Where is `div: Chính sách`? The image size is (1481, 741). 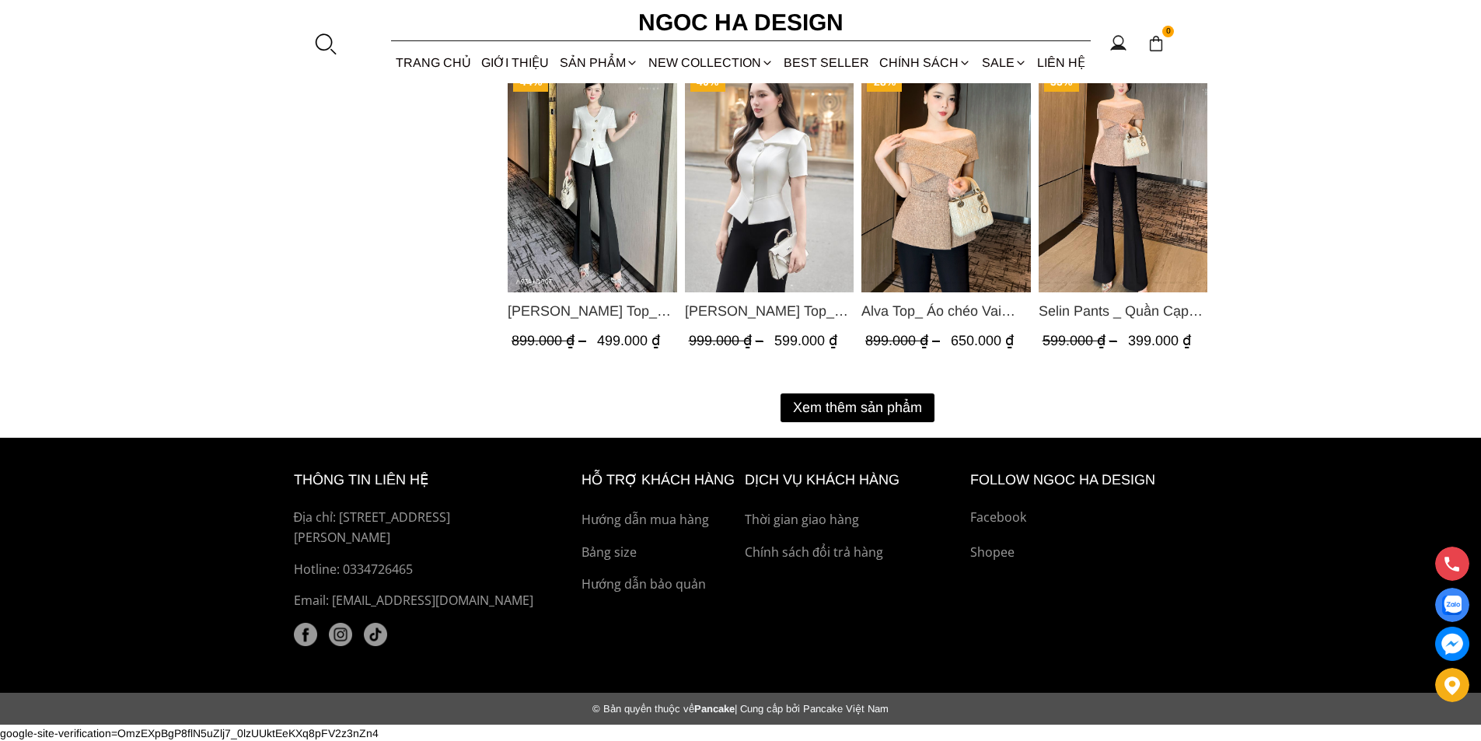
div: Chính sách is located at coordinates (925, 62).